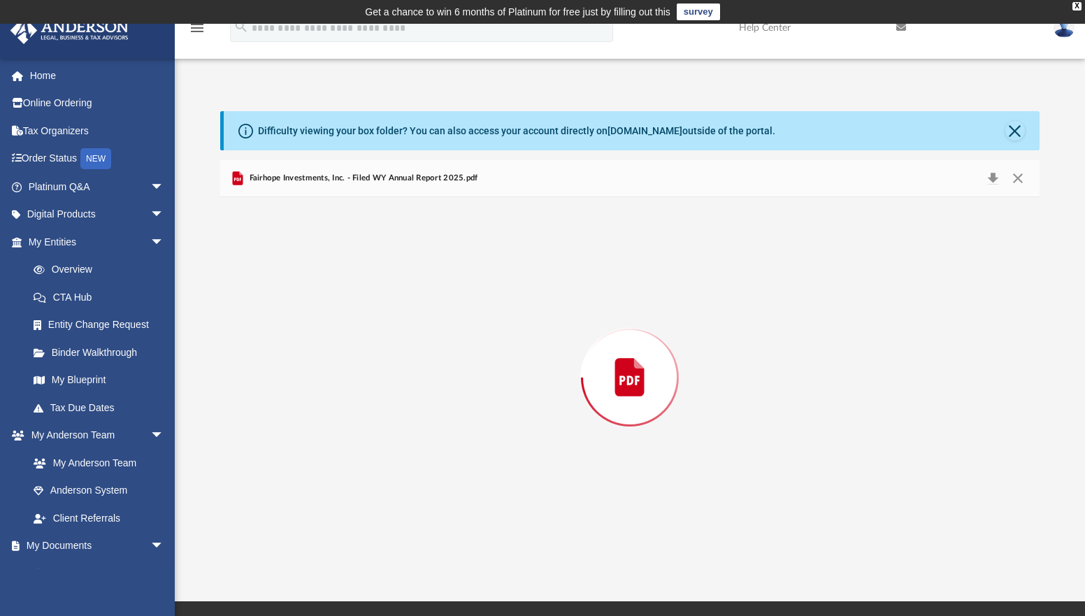  What do you see at coordinates (102, 297) in the screenshot?
I see `a: CTA Hub` at bounding box center [102, 297].